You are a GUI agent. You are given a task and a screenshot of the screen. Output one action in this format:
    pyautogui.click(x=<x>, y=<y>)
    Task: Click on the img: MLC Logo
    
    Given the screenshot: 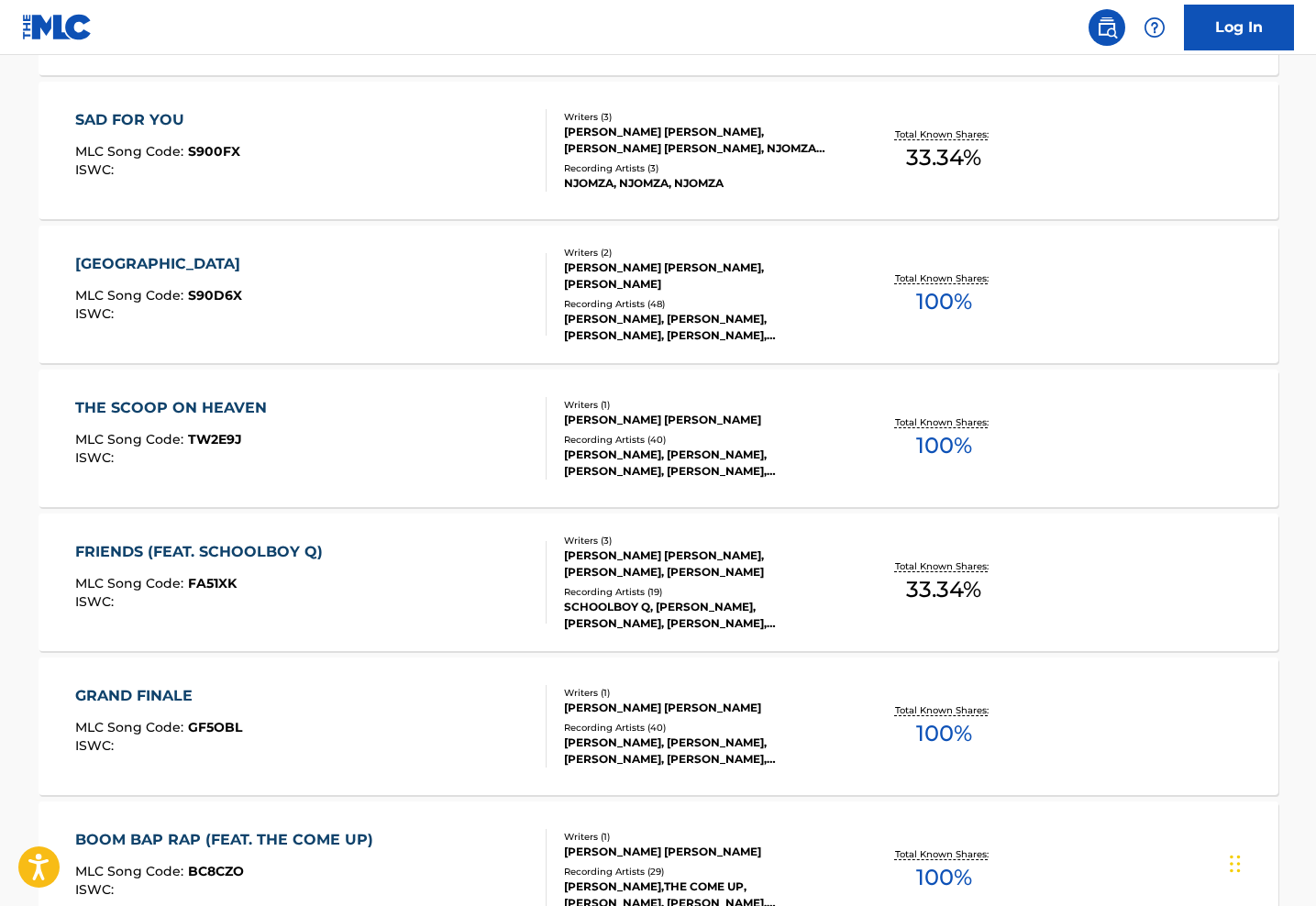 What is the action you would take?
    pyautogui.click(x=56, y=26)
    